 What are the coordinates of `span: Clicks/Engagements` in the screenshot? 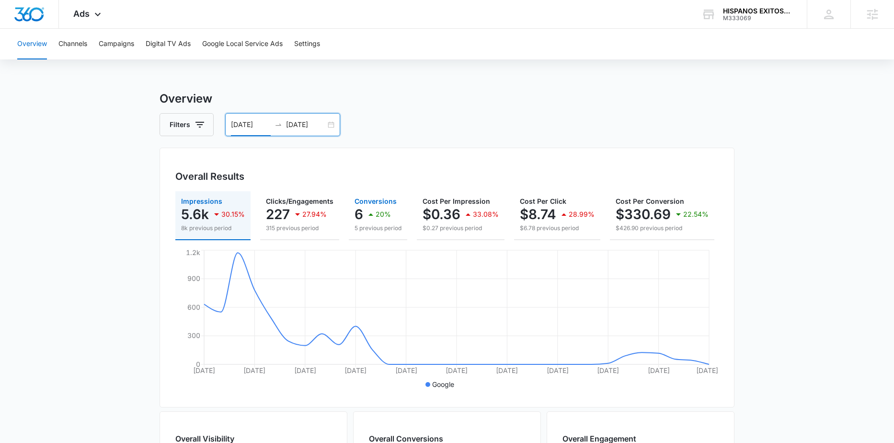 It's located at (300, 201).